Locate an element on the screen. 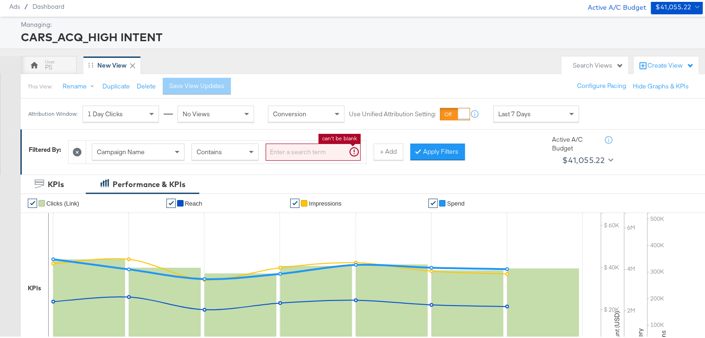 This screenshot has width=705, height=338. button: Rename is located at coordinates (80, 85).